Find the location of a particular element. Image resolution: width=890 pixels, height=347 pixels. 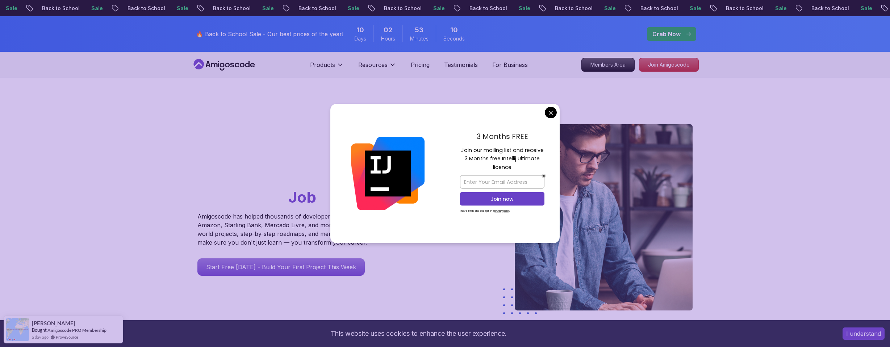

span: Minutes is located at coordinates (419, 39).